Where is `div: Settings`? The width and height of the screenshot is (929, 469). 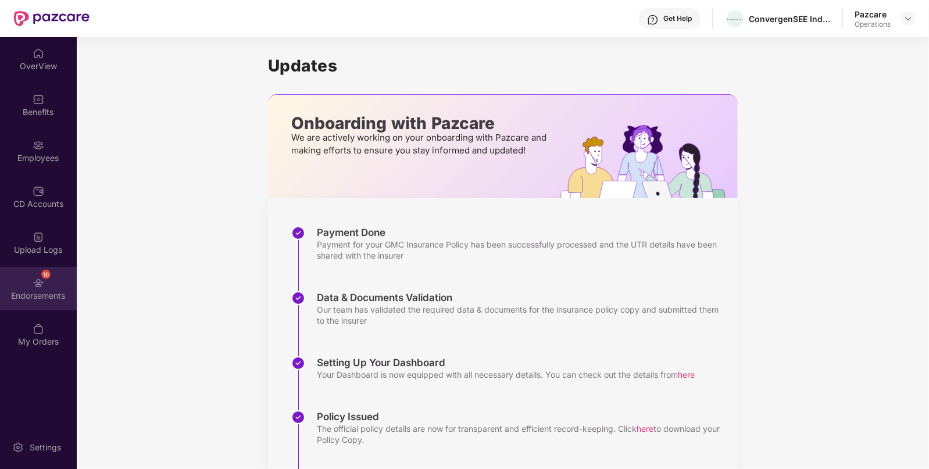 div: Settings is located at coordinates (45, 448).